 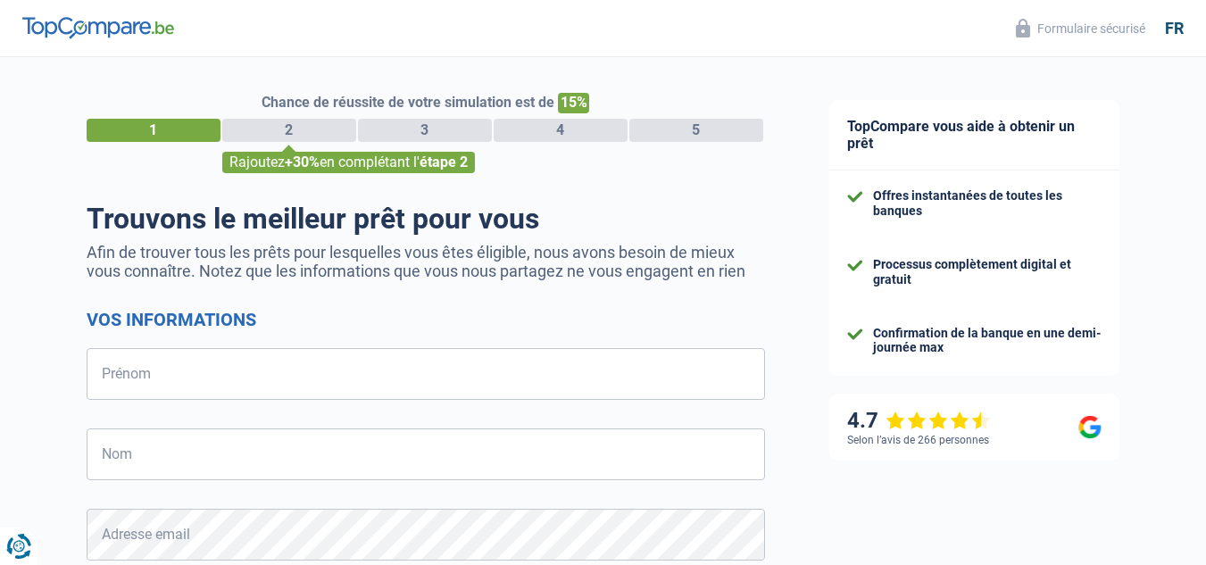 What do you see at coordinates (1174, 29) in the screenshot?
I see `div: fr` at bounding box center [1174, 29].